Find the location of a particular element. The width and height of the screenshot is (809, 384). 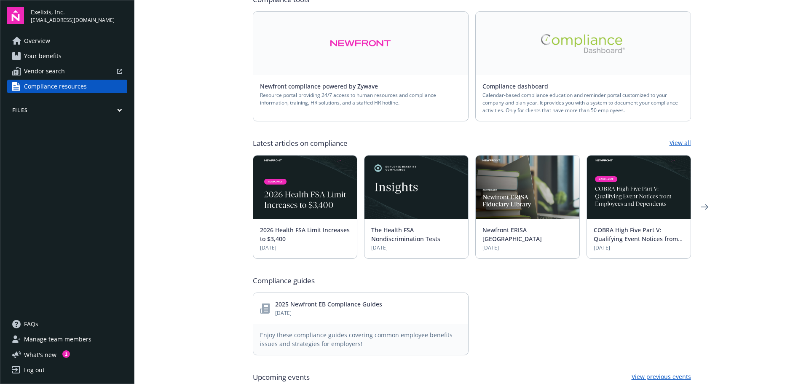

a: Vendor search is located at coordinates (67, 71).